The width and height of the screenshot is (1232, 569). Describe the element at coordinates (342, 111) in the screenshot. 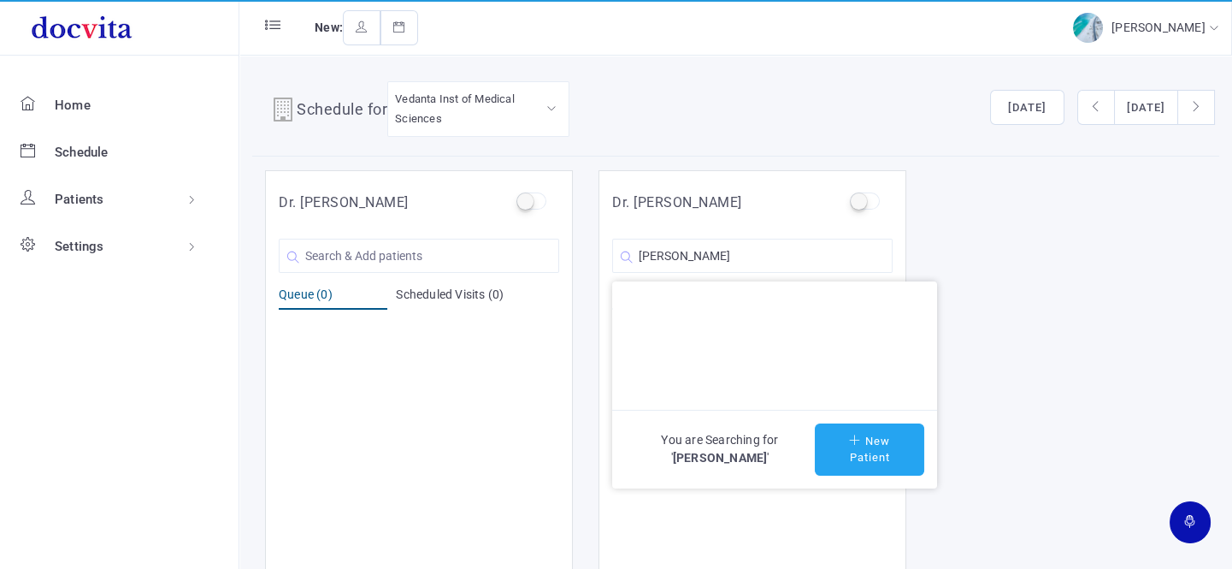

I see `h4: Schedule for` at that location.